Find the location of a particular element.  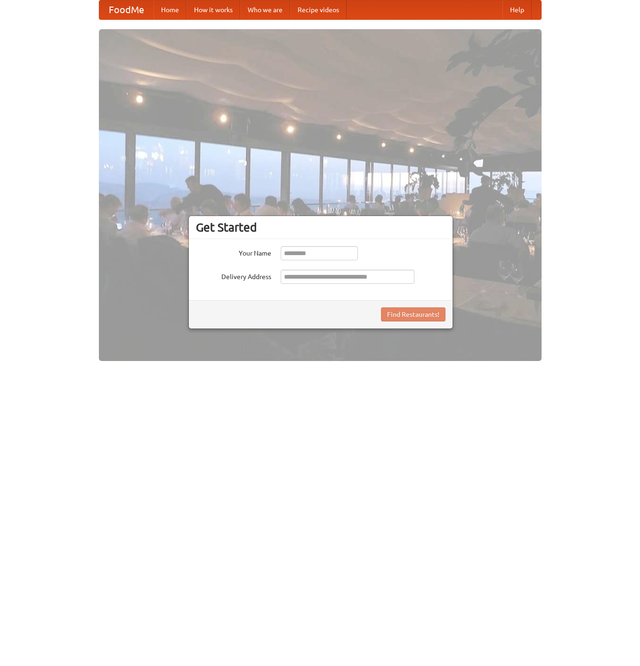

a: How it works is located at coordinates (213, 10).